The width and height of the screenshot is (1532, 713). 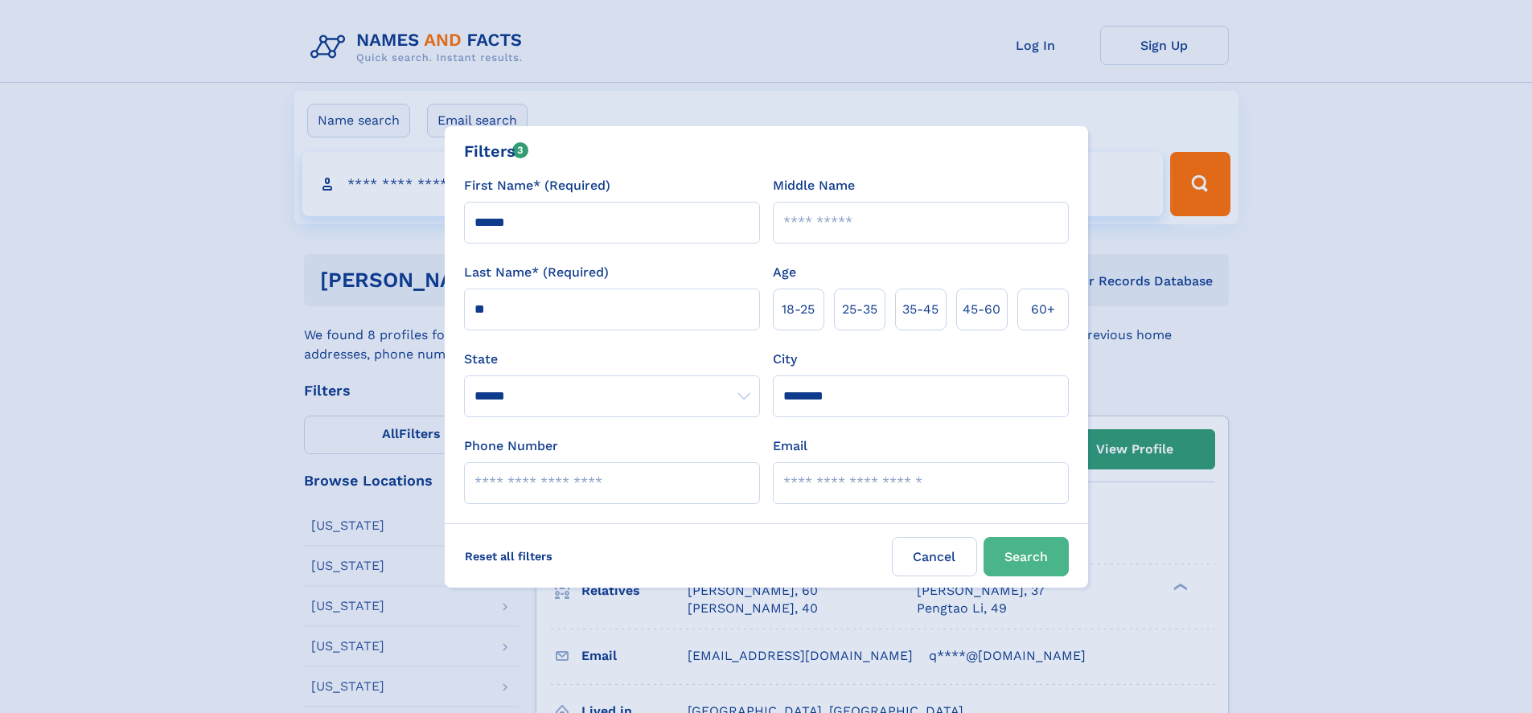 What do you see at coordinates (536, 273) in the screenshot?
I see `label: Last Name* (Required)` at bounding box center [536, 273].